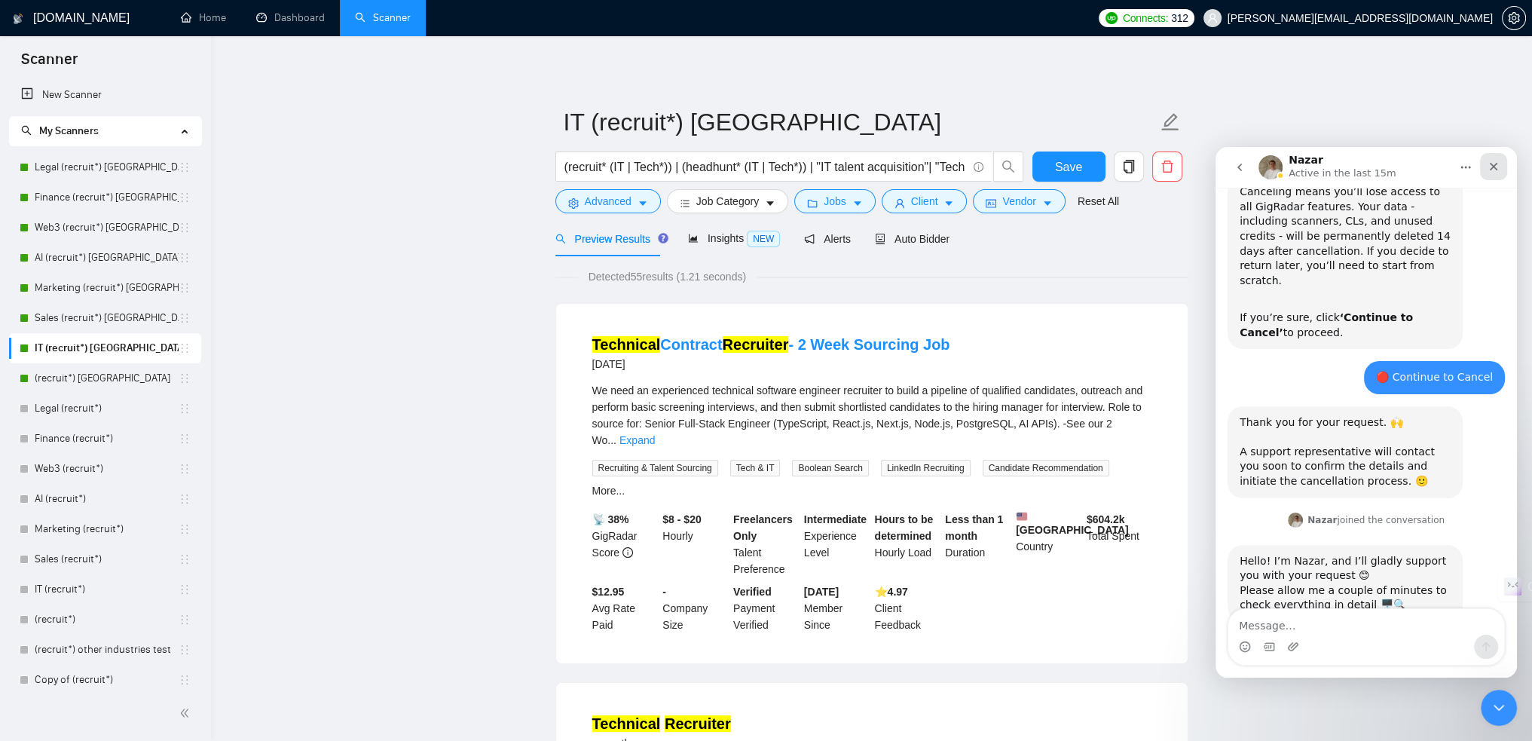  I want to click on div: Hello! I’m Nazar, and I’ll gladly support you with your request 😊, so click(130, 421).